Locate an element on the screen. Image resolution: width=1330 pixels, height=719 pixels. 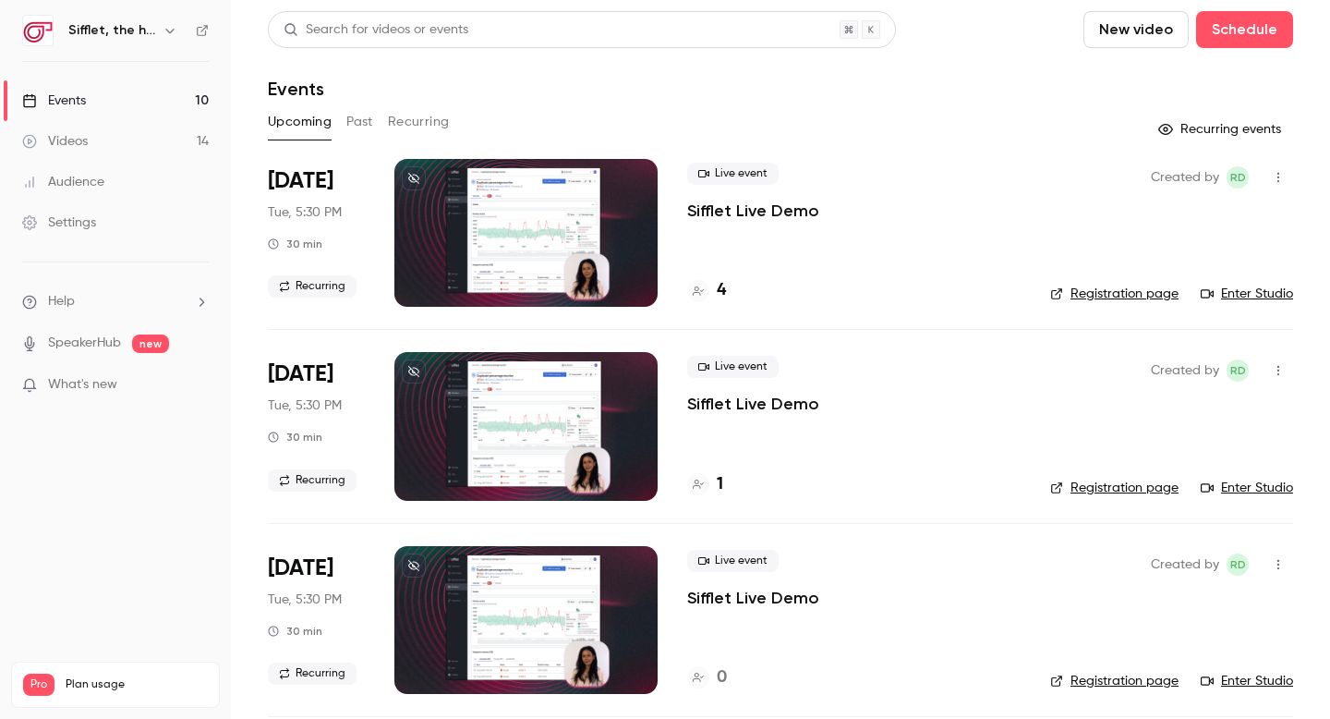
div: Videos is located at coordinates (55, 141).